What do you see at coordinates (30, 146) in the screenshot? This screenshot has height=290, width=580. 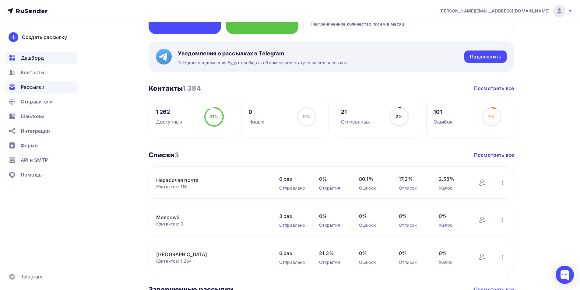 I see `span: Формы` at bounding box center [30, 146].